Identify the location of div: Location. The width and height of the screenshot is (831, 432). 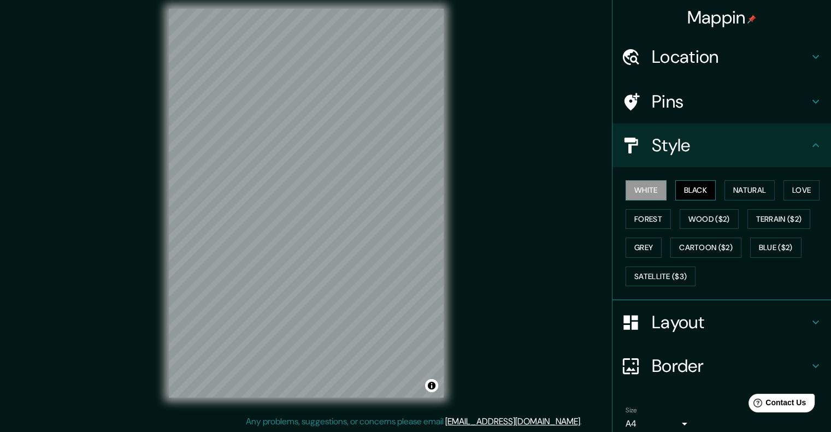
(722, 57).